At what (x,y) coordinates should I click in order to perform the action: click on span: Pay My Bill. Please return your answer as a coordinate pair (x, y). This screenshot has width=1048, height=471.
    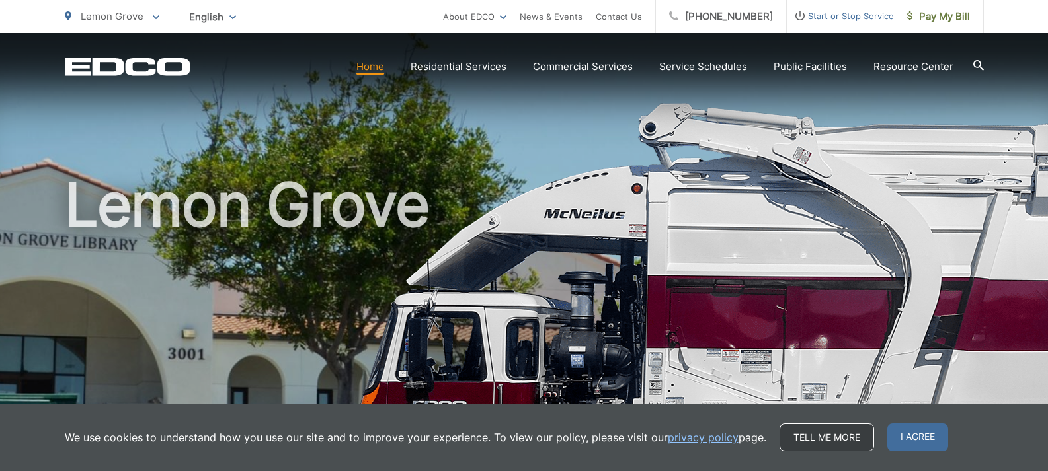
    Looking at the image, I should click on (938, 17).